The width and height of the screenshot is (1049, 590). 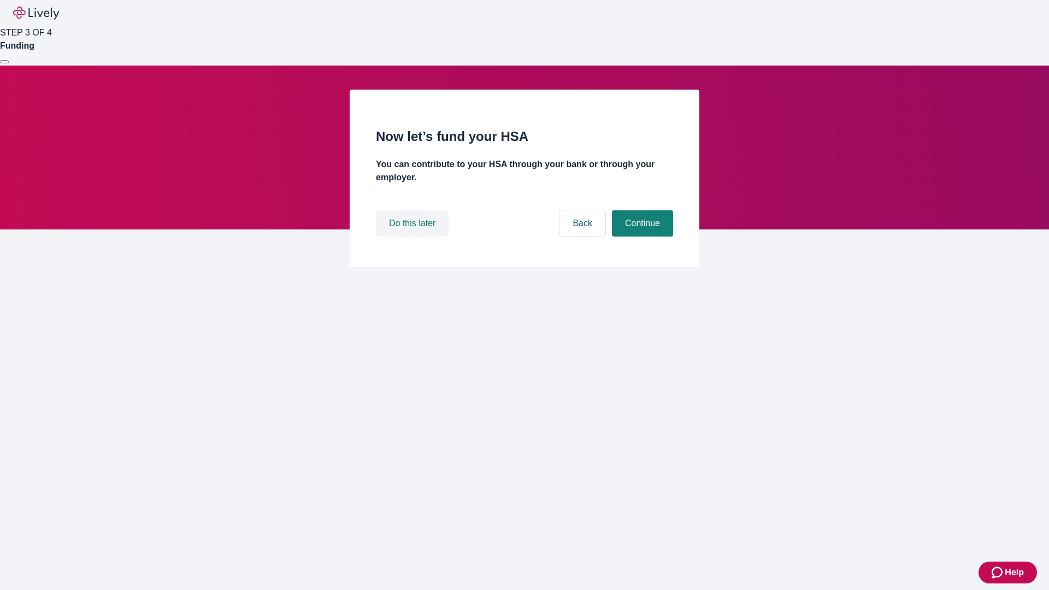 What do you see at coordinates (525, 171) in the screenshot?
I see `h4: You can contribute to your HSA through your bank or through your employer.` at bounding box center [525, 171].